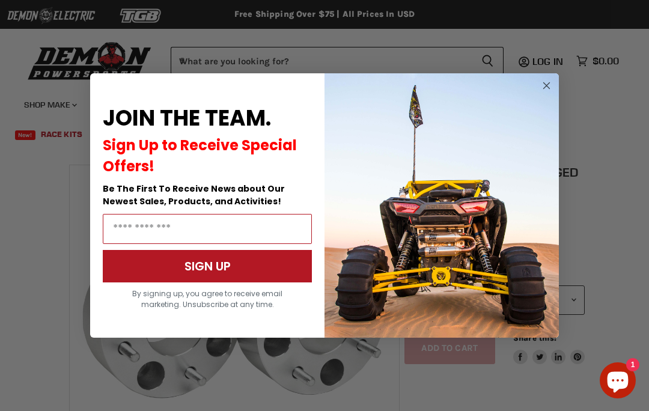 Image resolution: width=649 pixels, height=411 pixels. Describe the element at coordinates (442, 206) in the screenshot. I see `img: a9095488-b6e7-41ba-879d-588abfab540b.jpeg` at that location.